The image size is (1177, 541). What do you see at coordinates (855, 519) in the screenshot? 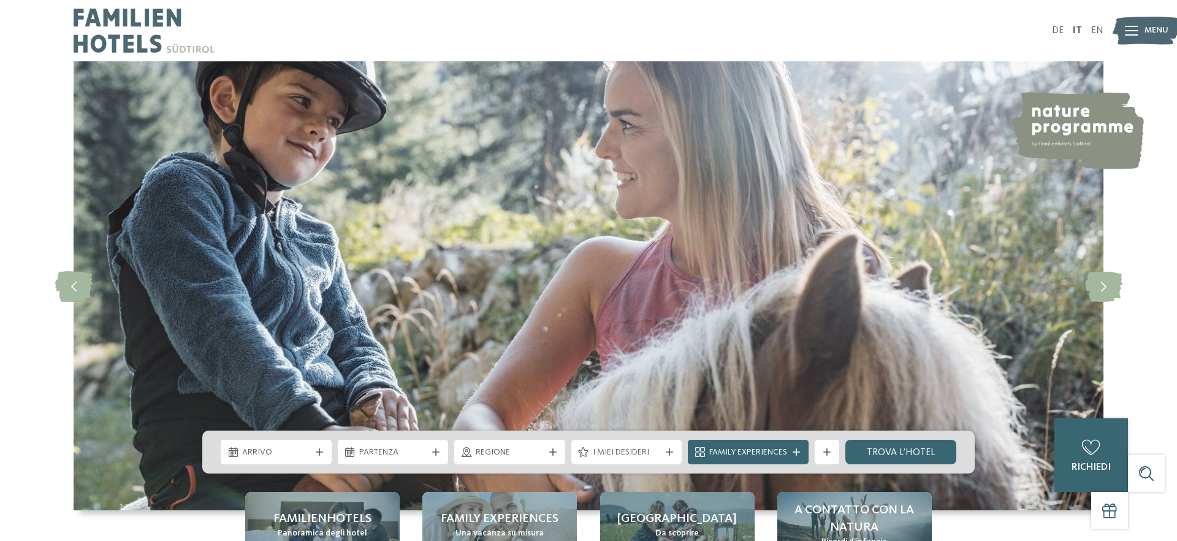
I see `span: A contatto con la natura` at bounding box center [855, 519].